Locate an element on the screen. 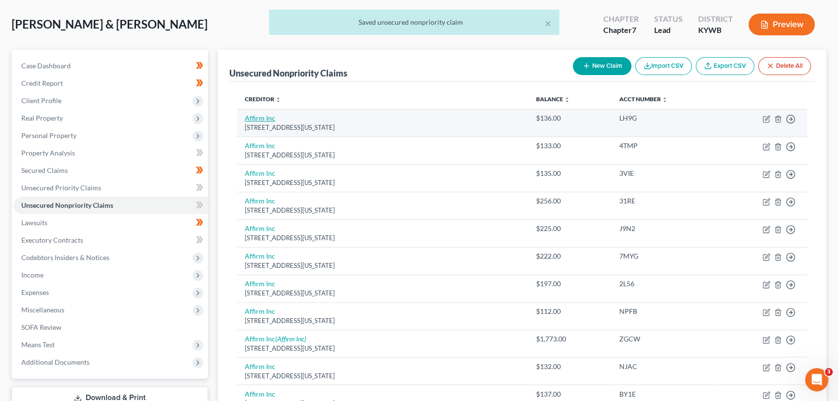 Image resolution: width=838 pixels, height=401 pixels. a: SOFA Review is located at coordinates (111, 327).